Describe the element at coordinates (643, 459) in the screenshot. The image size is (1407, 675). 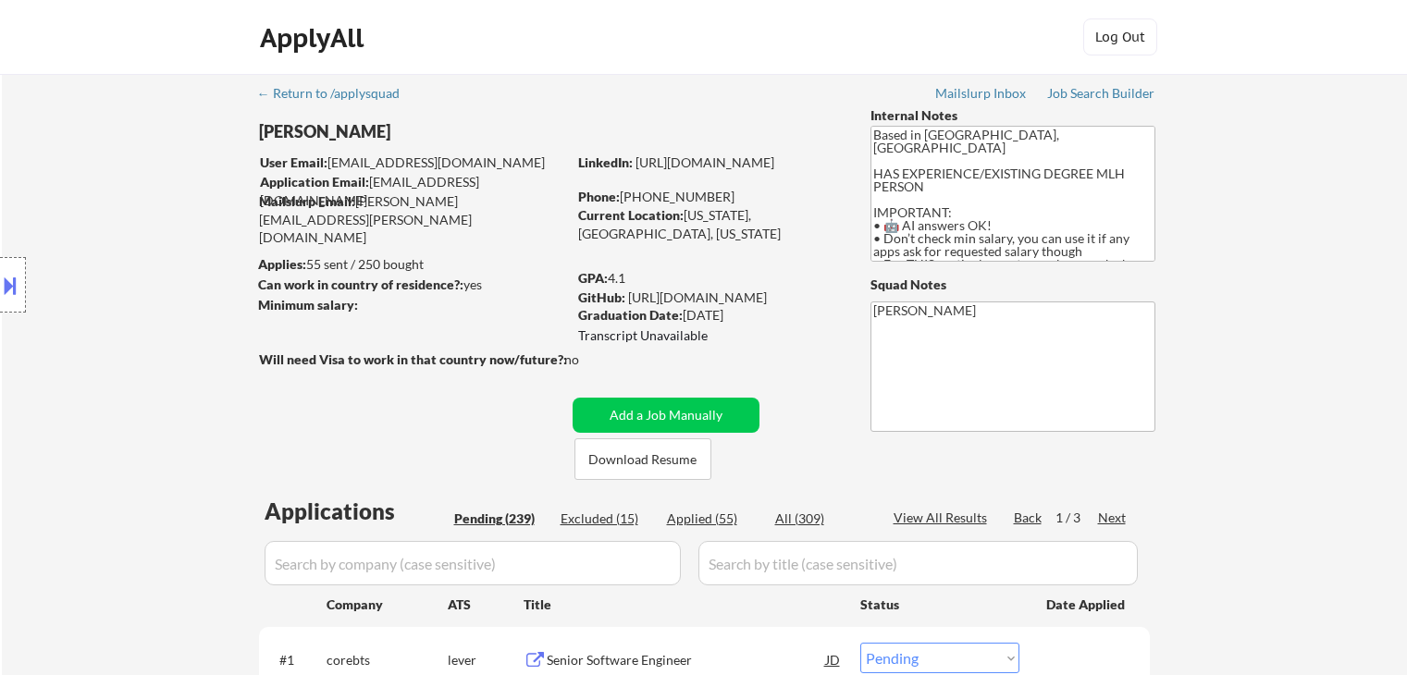
I see `button: Download Resume` at that location.